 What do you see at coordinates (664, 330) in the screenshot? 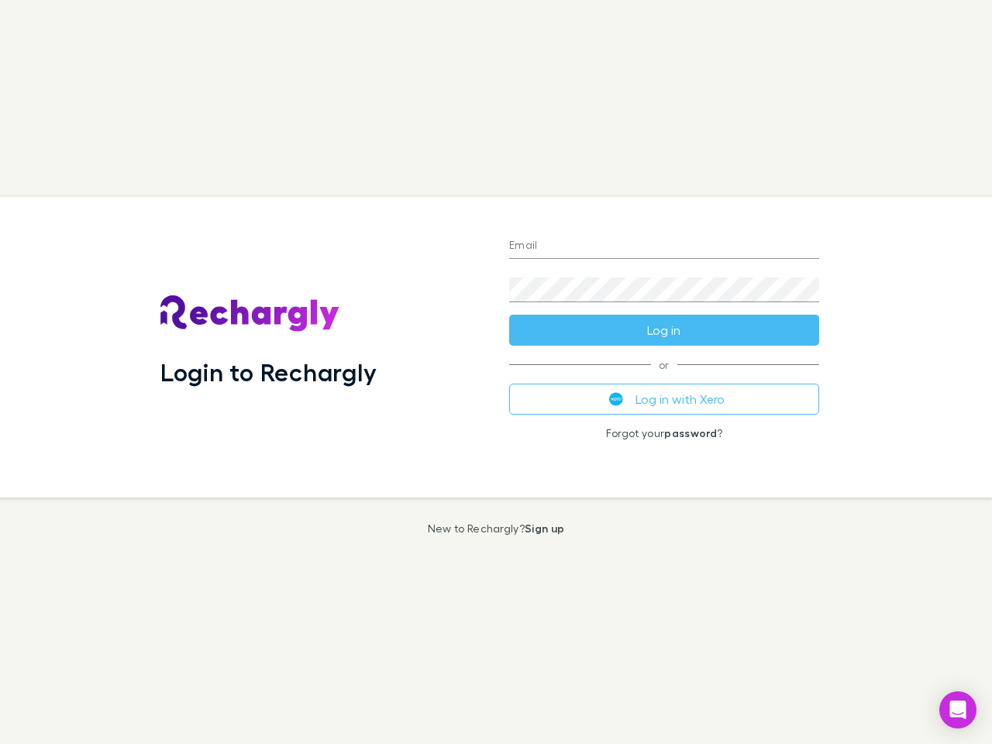
I see `button: Log in` at bounding box center [664, 330].